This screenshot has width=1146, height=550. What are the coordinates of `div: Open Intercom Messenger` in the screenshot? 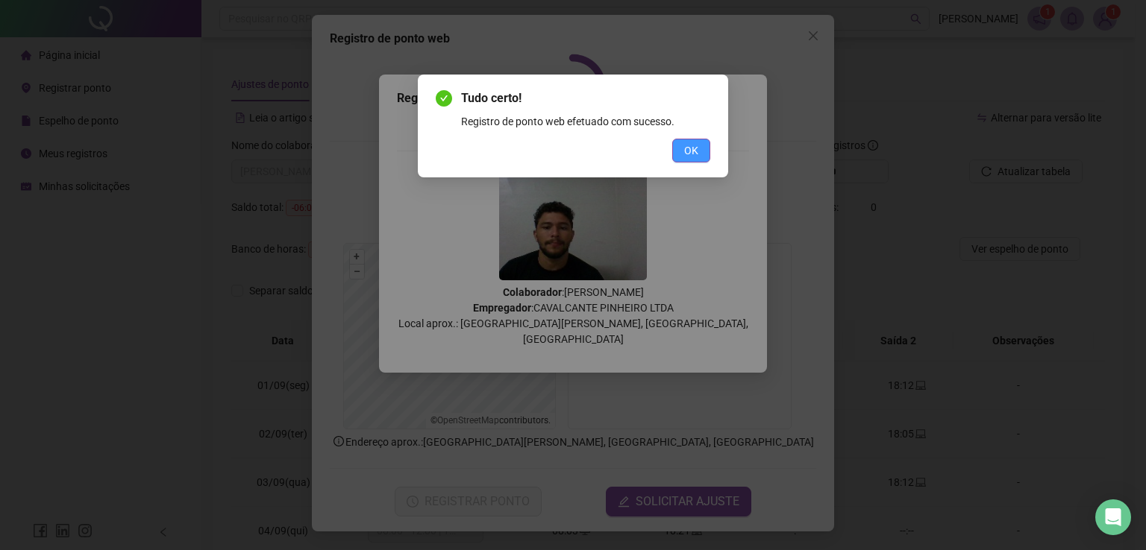 It's located at (1113, 518).